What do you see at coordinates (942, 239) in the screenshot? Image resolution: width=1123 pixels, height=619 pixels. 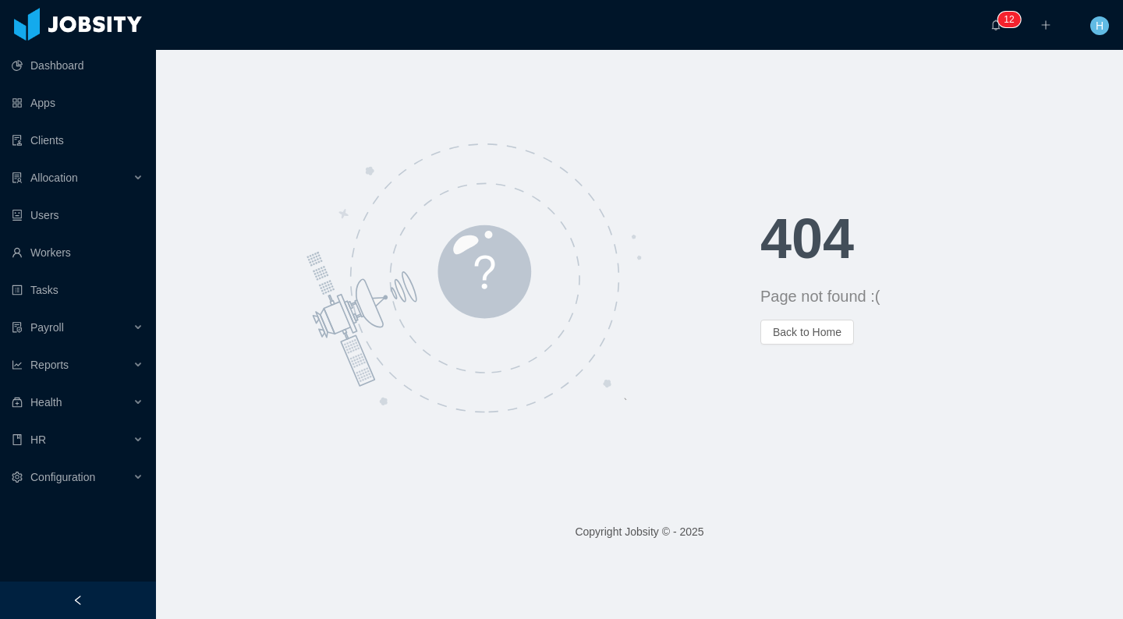 I see `h1: 404` at bounding box center [942, 239].